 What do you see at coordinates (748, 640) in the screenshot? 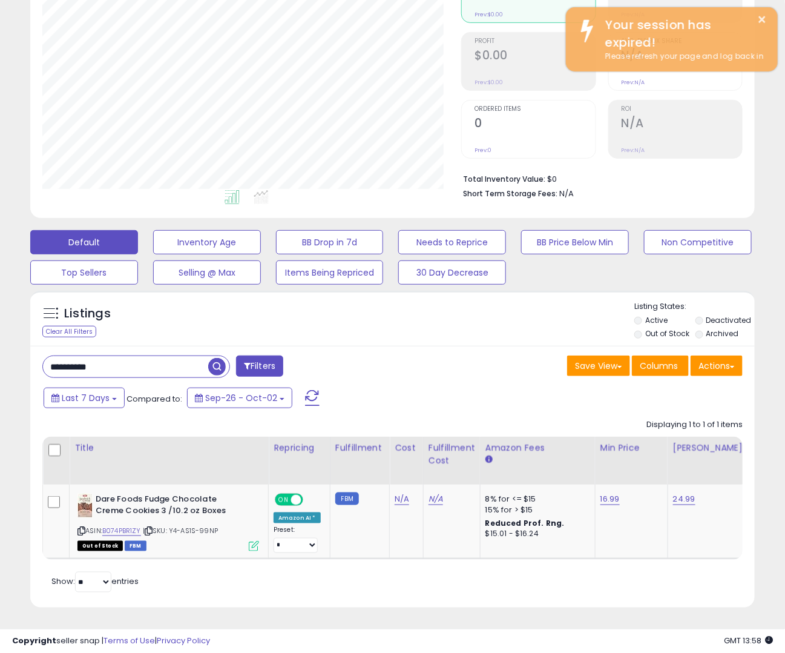
I see `span: 2025-10-13 13:58 GMT` at bounding box center [748, 640].